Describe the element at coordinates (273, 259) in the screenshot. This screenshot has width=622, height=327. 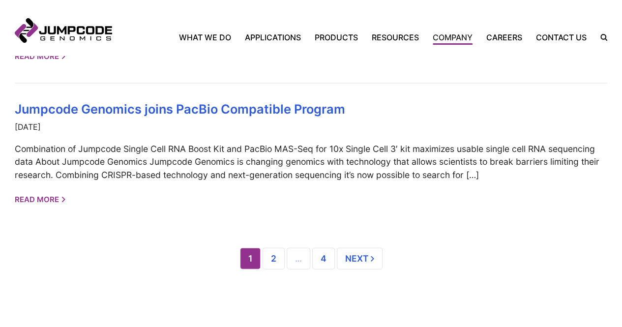
I see `a: Page 2` at that location.